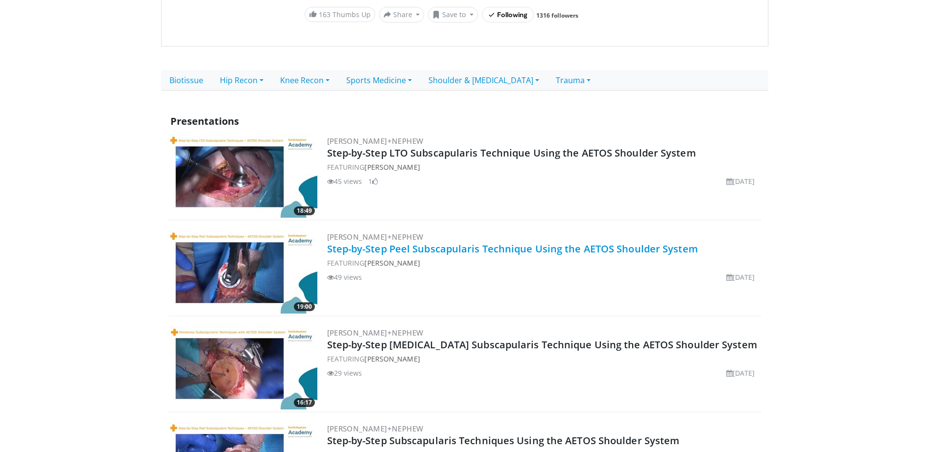  Describe the element at coordinates (304, 403) in the screenshot. I see `span: 16:17` at that location.